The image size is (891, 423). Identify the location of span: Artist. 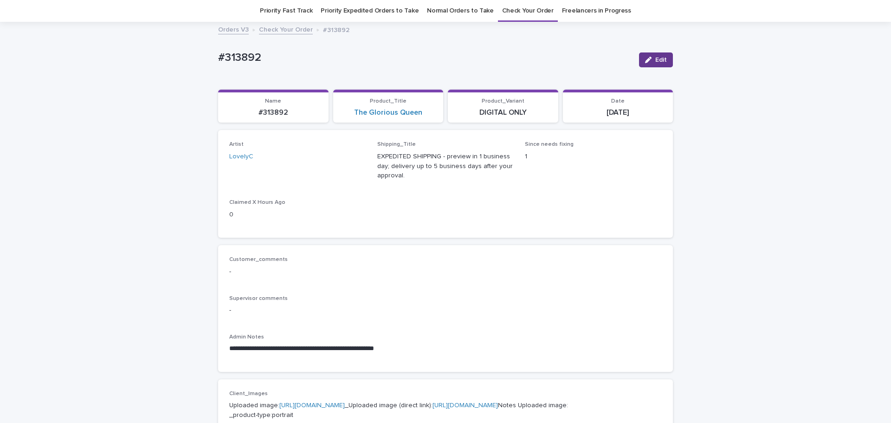
(236, 144).